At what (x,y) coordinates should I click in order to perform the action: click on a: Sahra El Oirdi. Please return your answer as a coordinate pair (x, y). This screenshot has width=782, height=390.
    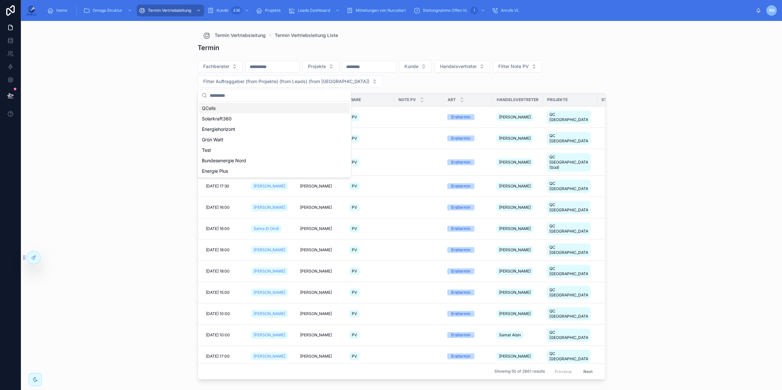
    Looking at the image, I should click on (266, 229).